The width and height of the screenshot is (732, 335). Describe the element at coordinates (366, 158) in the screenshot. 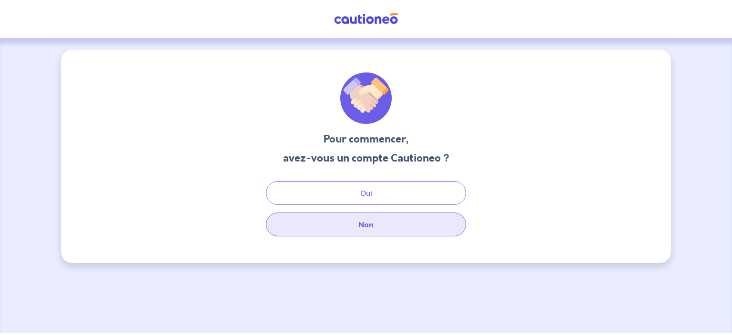

I see `h3: avez-vous un compte Cautioneo ?` at that location.